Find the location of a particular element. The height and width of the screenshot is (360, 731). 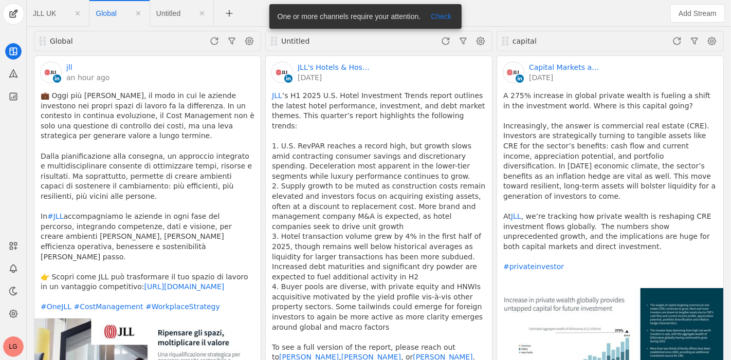

a: an hour ago is located at coordinates (88, 78).